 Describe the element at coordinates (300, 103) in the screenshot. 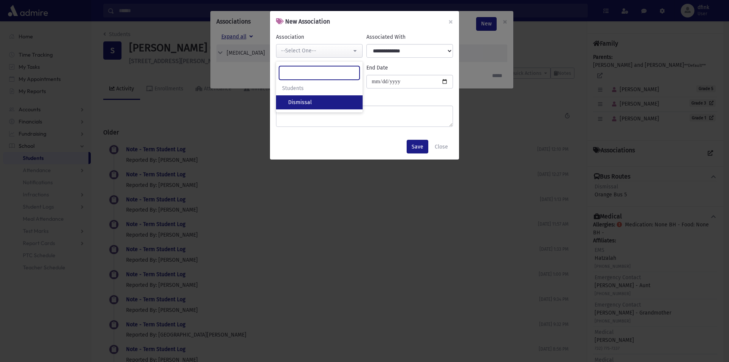

I see `span: Dismissal` at that location.